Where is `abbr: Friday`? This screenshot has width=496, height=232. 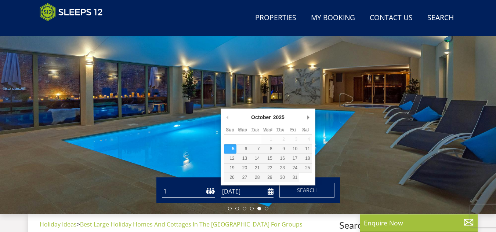 abbr: Friday is located at coordinates (293, 130).